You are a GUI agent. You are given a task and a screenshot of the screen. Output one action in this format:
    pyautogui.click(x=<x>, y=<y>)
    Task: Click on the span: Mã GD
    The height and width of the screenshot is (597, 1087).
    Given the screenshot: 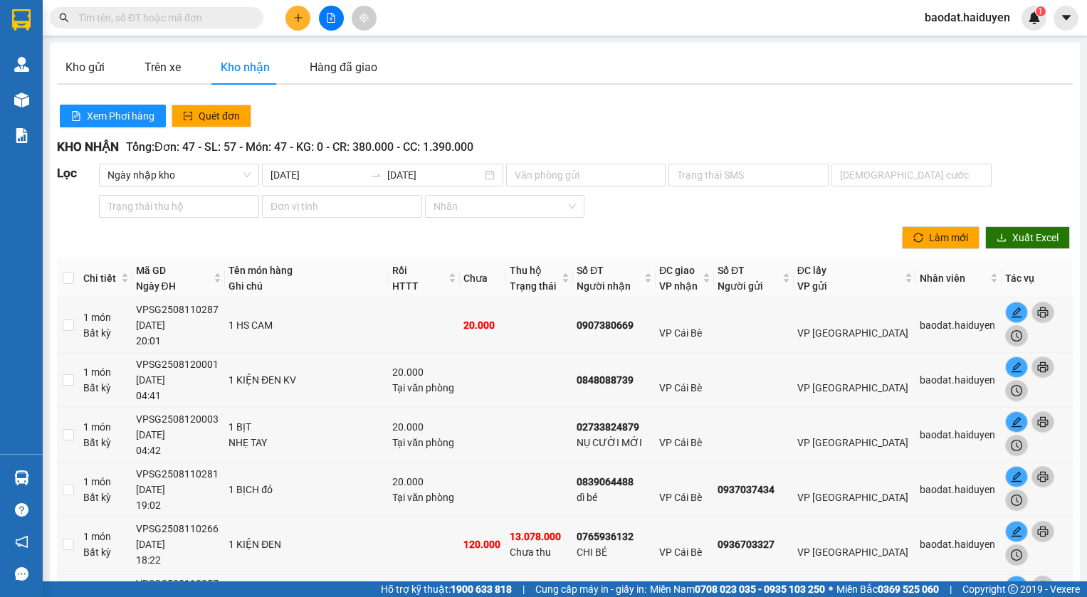 What is the action you would take?
    pyautogui.click(x=151, y=271)
    